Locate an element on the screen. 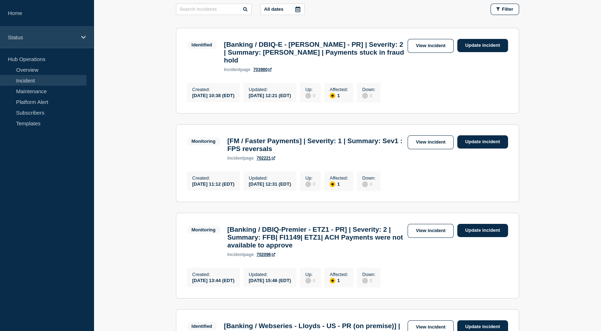 The width and height of the screenshot is (601, 331). p: All dates is located at coordinates (274, 9).